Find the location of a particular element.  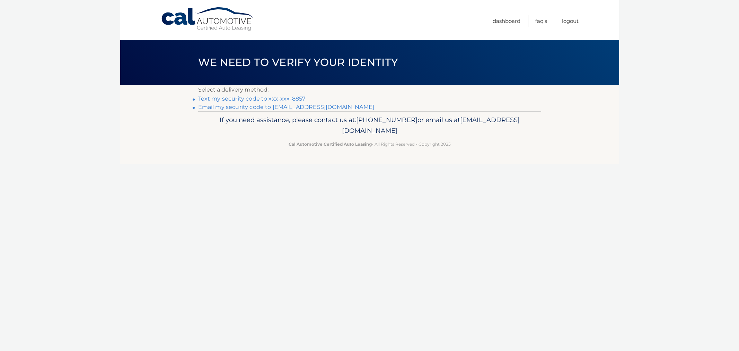

strong: Cal Automotive Certified Auto Leasing is located at coordinates (330, 144).